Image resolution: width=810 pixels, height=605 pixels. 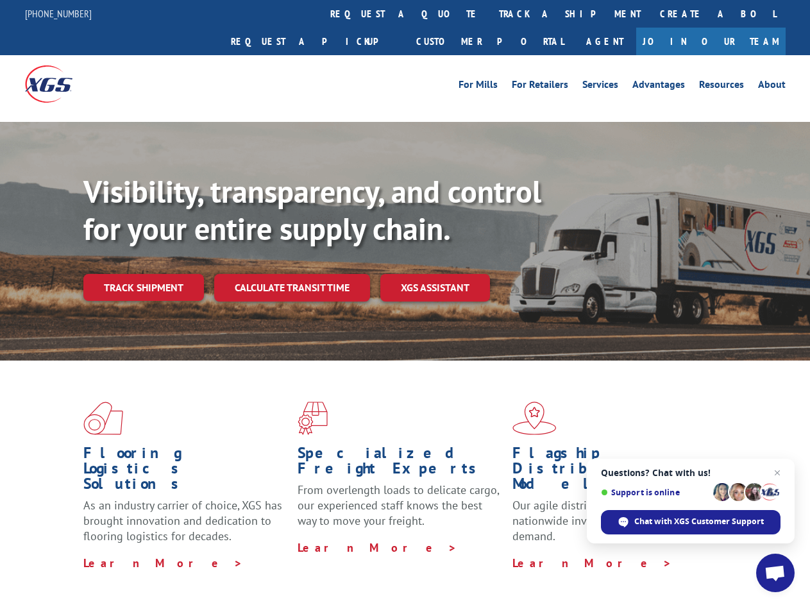 I want to click on a: Resources, so click(x=722, y=87).